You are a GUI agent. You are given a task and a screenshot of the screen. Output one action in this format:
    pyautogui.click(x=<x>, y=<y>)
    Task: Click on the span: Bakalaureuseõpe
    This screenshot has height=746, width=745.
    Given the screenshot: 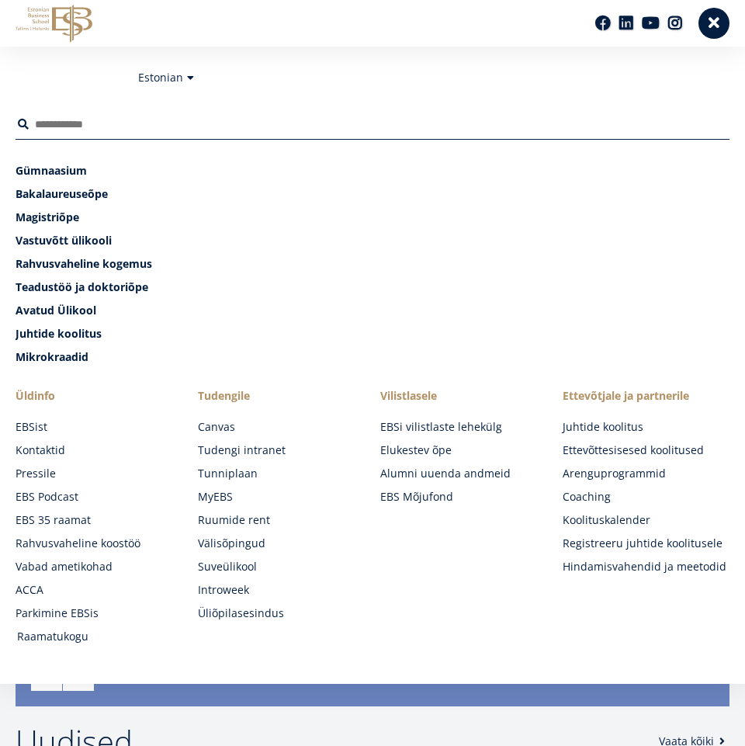 What is the action you would take?
    pyautogui.click(x=61, y=193)
    